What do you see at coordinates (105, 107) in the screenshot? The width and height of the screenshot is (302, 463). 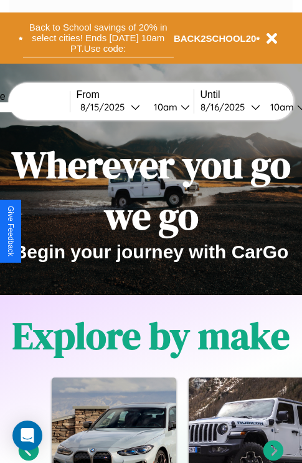 I see `div: 8 / 15 / 2025` at bounding box center [105, 107].